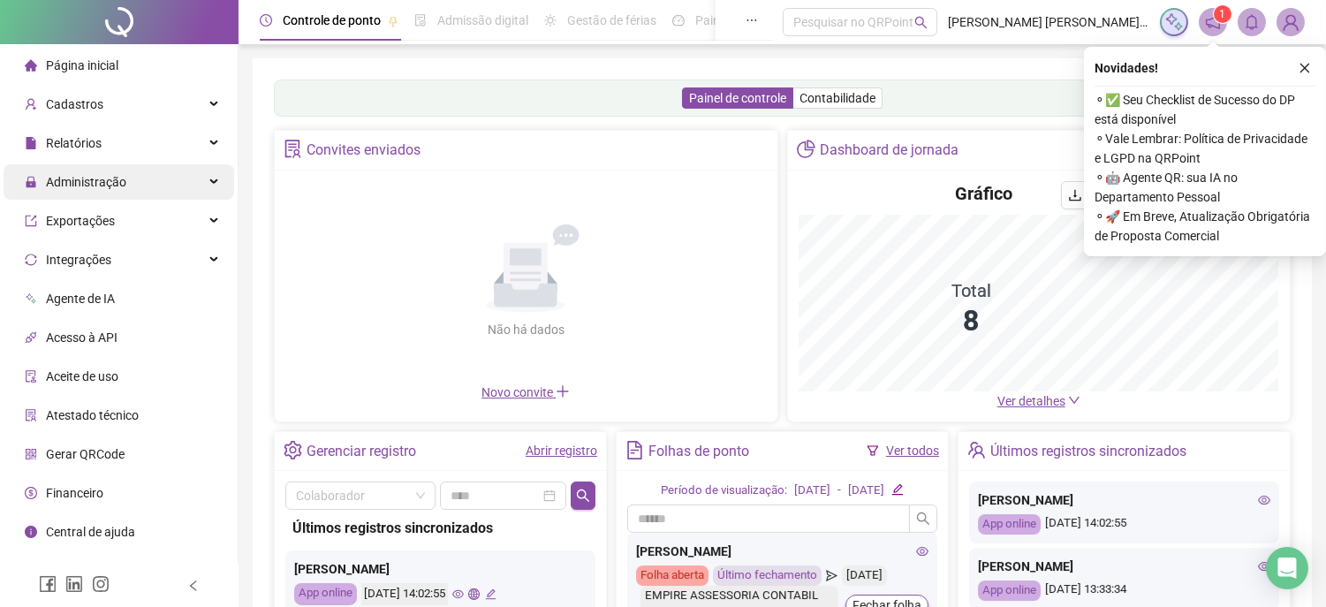 This screenshot has height=607, width=1326. Describe the element at coordinates (678, 20) in the screenshot. I see `span: dashboard` at that location.